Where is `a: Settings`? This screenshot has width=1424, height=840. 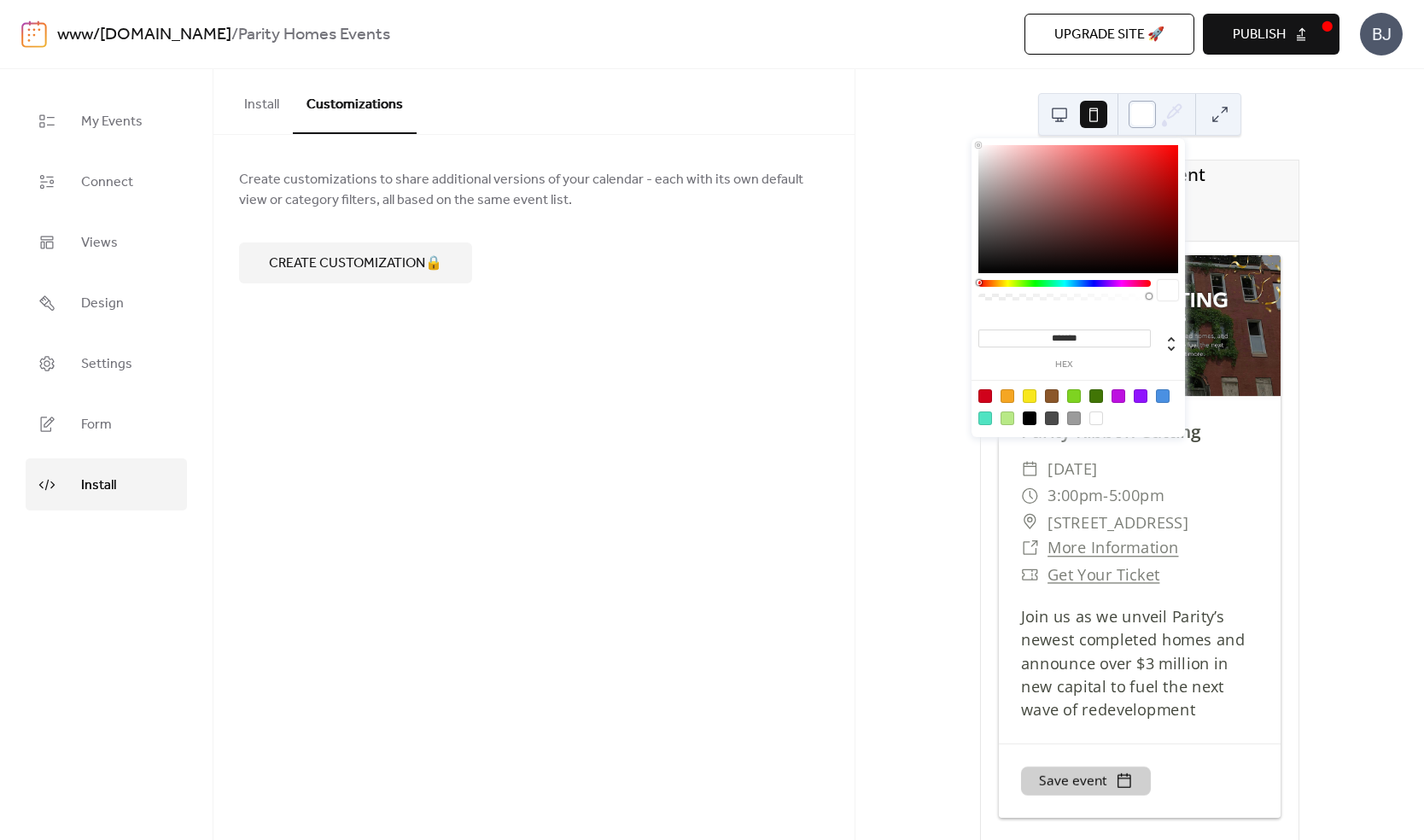
a: Settings is located at coordinates (106, 363).